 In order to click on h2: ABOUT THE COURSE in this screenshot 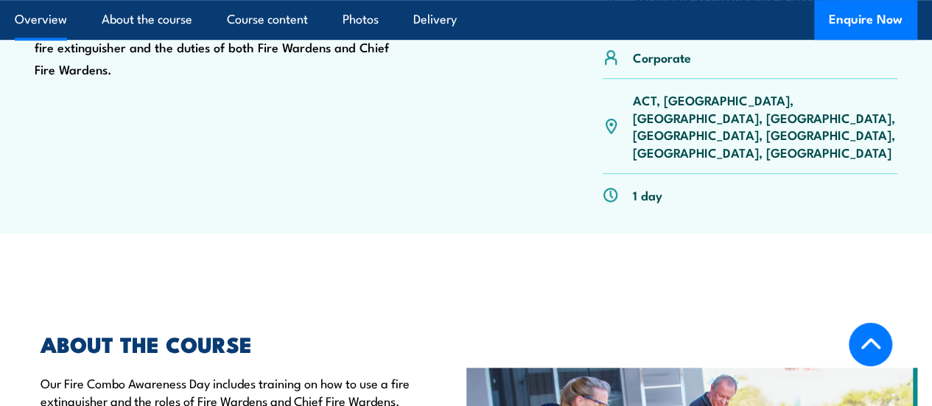, I will do `click(242, 343)`.